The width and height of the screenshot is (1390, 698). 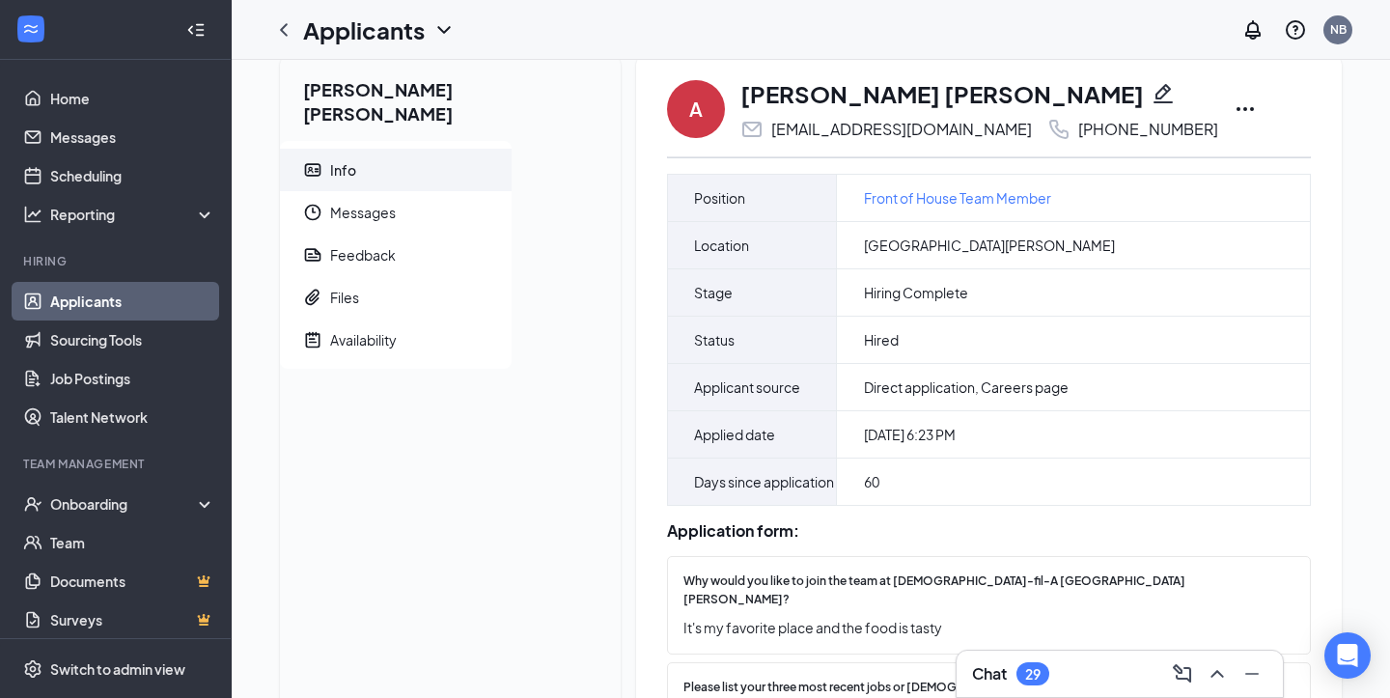 What do you see at coordinates (989, 674) in the screenshot?
I see `h3: Chat` at bounding box center [989, 674].